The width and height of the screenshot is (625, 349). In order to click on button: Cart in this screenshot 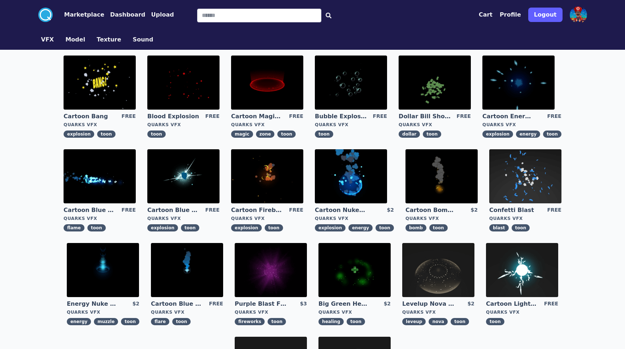, I will do `click(485, 15)`.